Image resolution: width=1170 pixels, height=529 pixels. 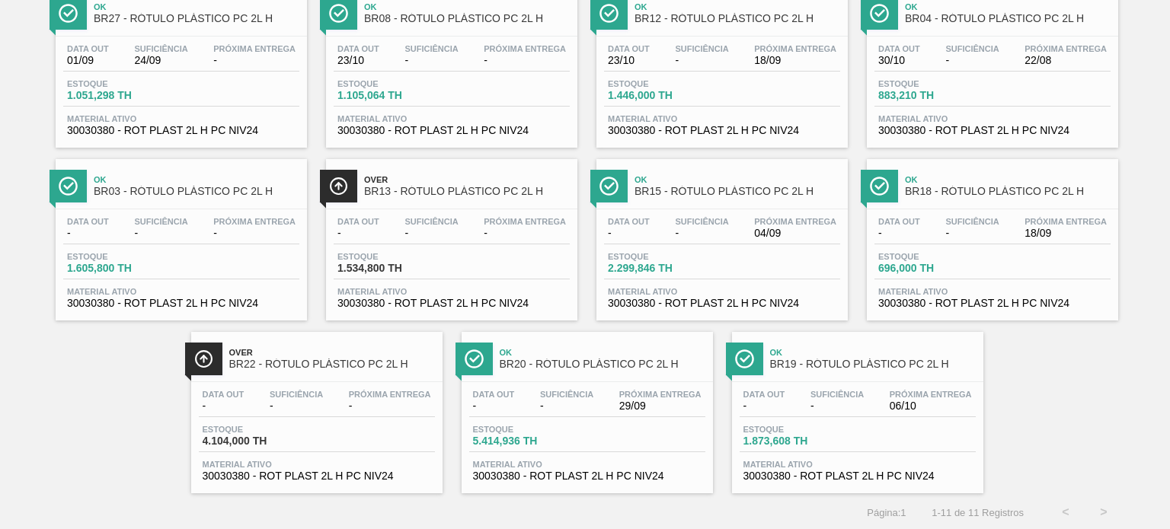 What do you see at coordinates (120, 95) in the screenshot?
I see `span: 1.051,298 TH` at bounding box center [120, 95].